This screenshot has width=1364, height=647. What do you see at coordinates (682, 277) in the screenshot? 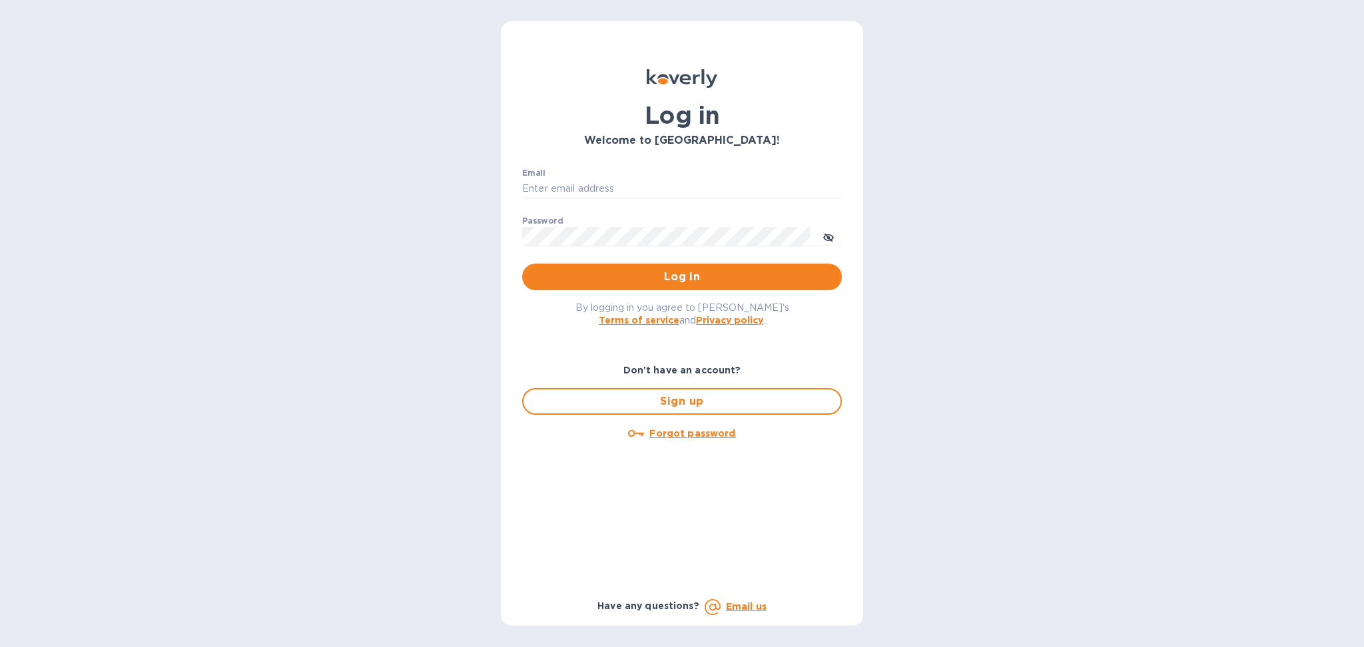
I see `span: Log in` at bounding box center [682, 277].